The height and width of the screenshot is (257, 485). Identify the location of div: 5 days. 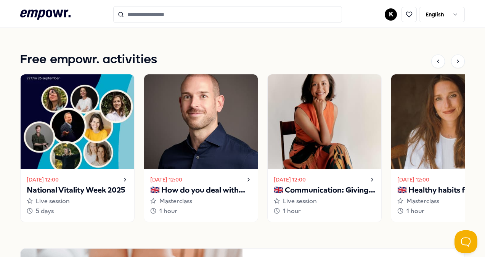
(77, 211).